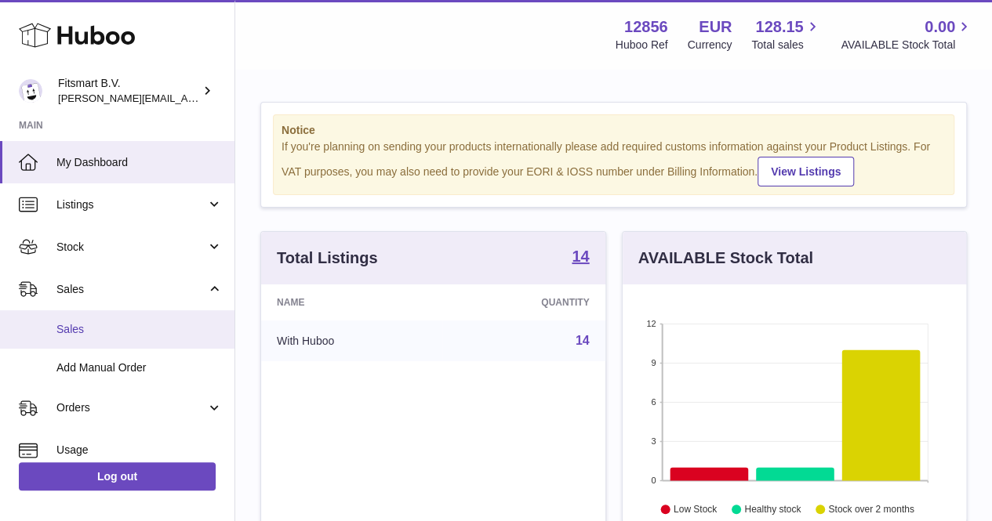 The height and width of the screenshot is (521, 992). What do you see at coordinates (351, 341) in the screenshot?
I see `td: With Huboo` at bounding box center [351, 341].